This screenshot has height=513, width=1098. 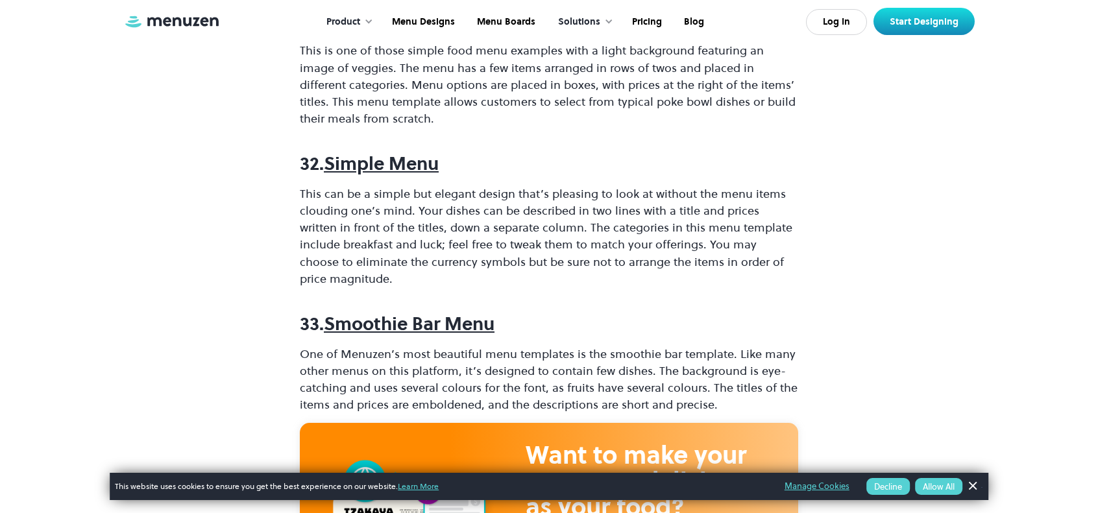 What do you see at coordinates (887, 487) in the screenshot?
I see `button: Decline` at bounding box center [887, 487].